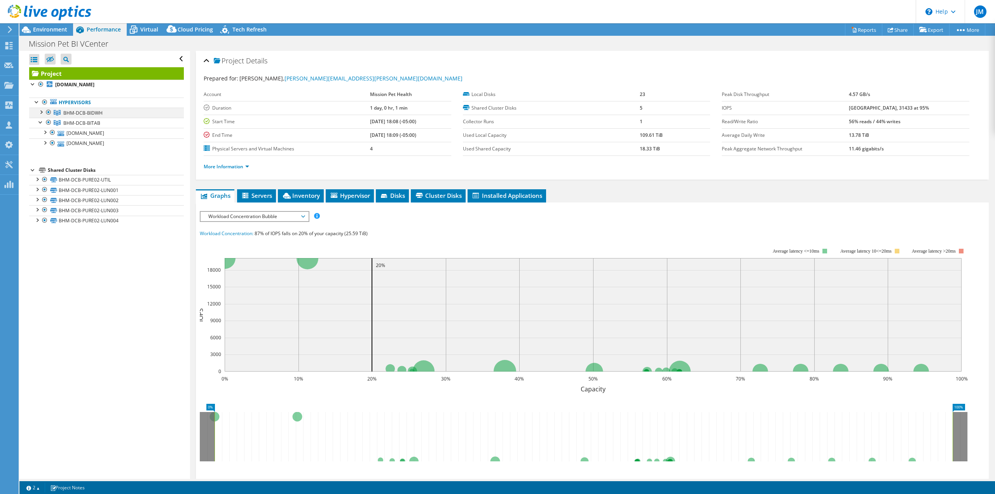 The height and width of the screenshot is (494, 995). I want to click on b: 4.57 GB/s, so click(859, 94).